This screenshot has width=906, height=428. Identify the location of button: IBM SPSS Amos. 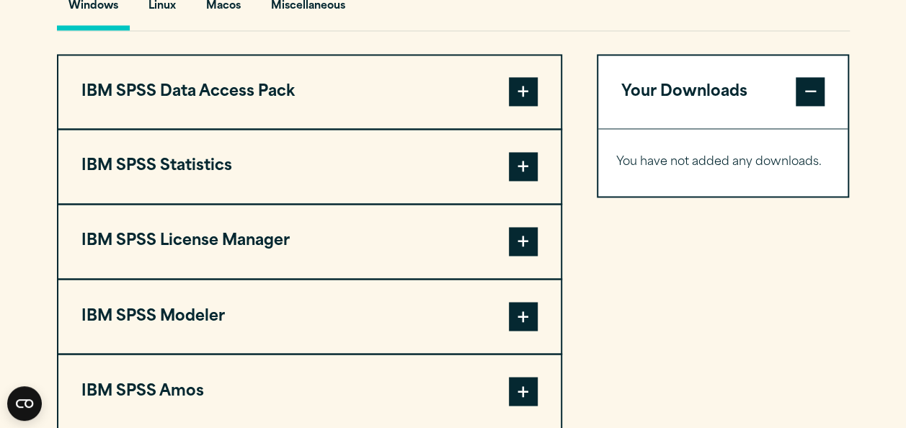
(309, 391).